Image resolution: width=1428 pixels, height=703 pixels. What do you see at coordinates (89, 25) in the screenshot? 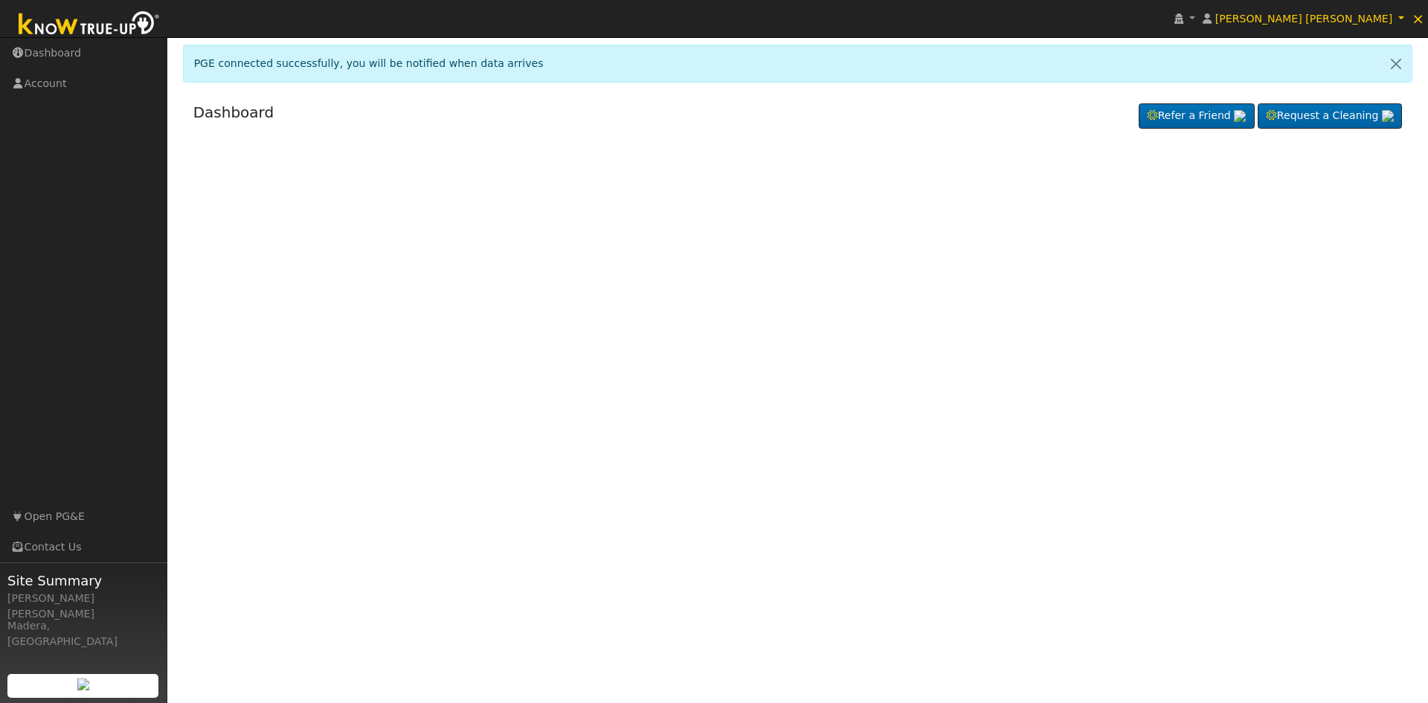
I see `img: Know True-Up` at bounding box center [89, 25].